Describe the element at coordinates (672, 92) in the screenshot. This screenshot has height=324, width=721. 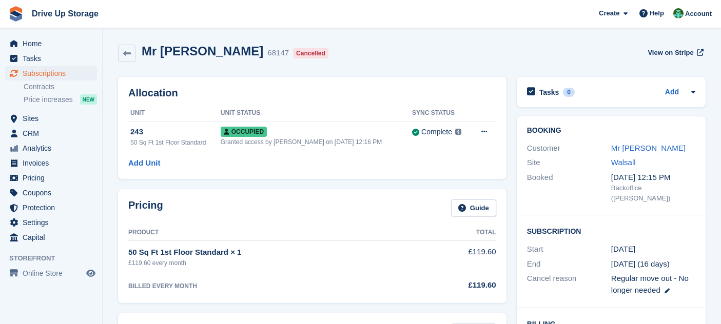
I see `a: Add` at that location.